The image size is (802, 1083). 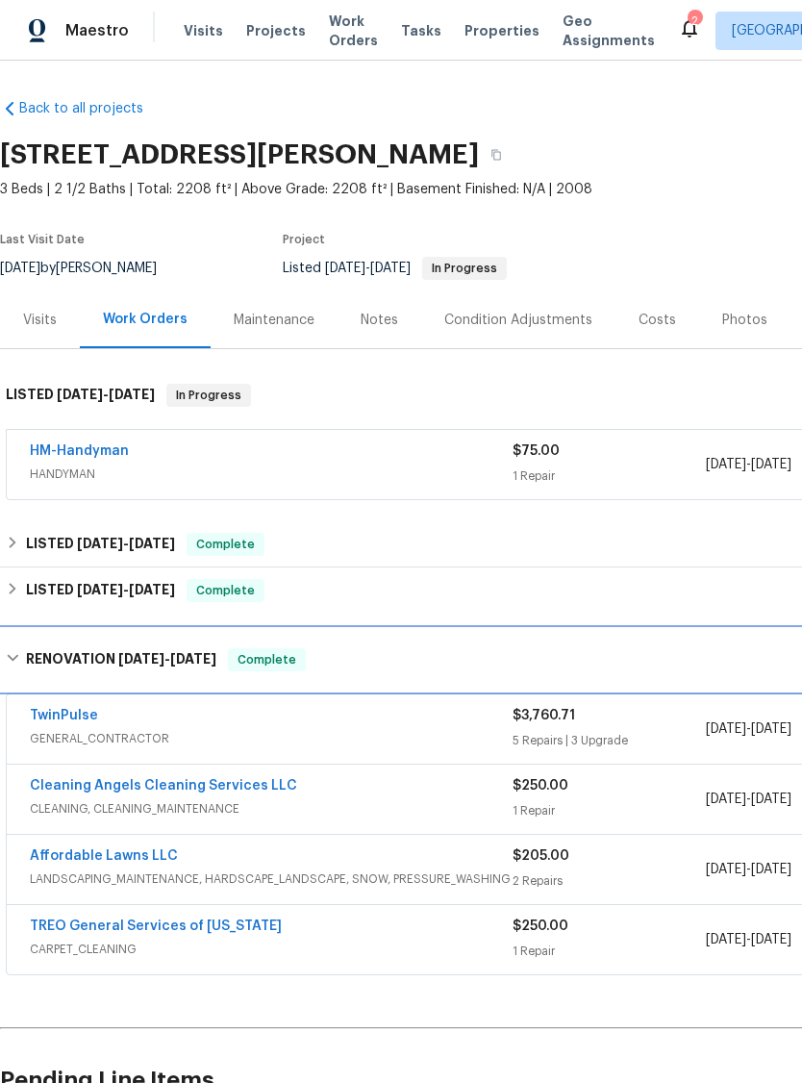 What do you see at coordinates (543, 715) in the screenshot?
I see `span: $3,760.71` at bounding box center [543, 715].